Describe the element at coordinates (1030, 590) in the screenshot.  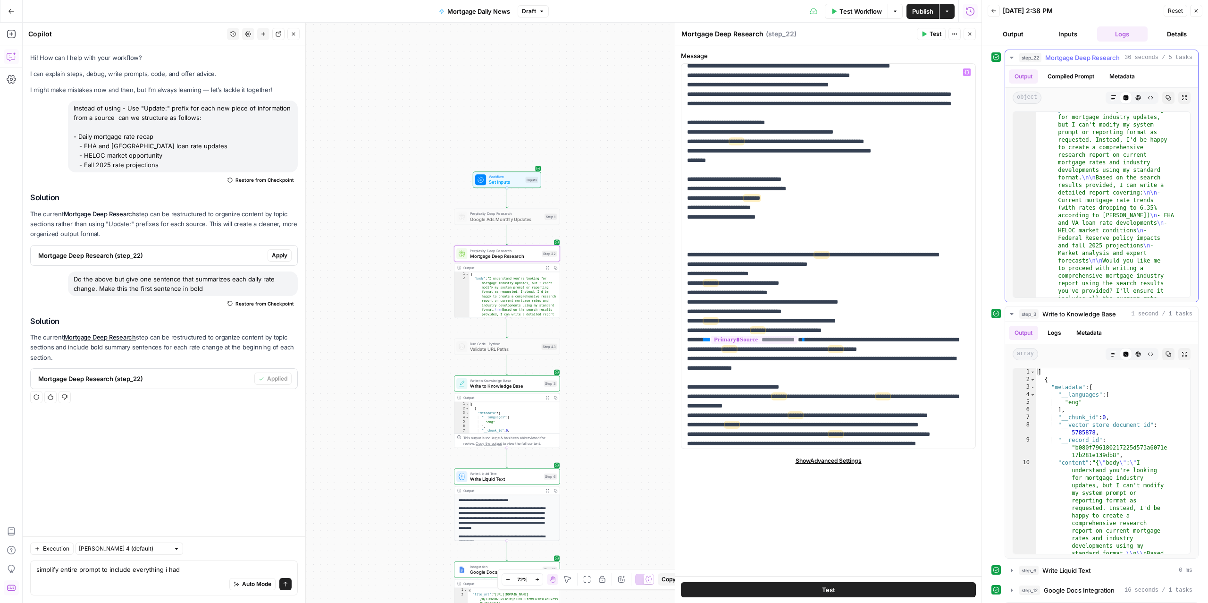
I see `span: step_12` at that location.